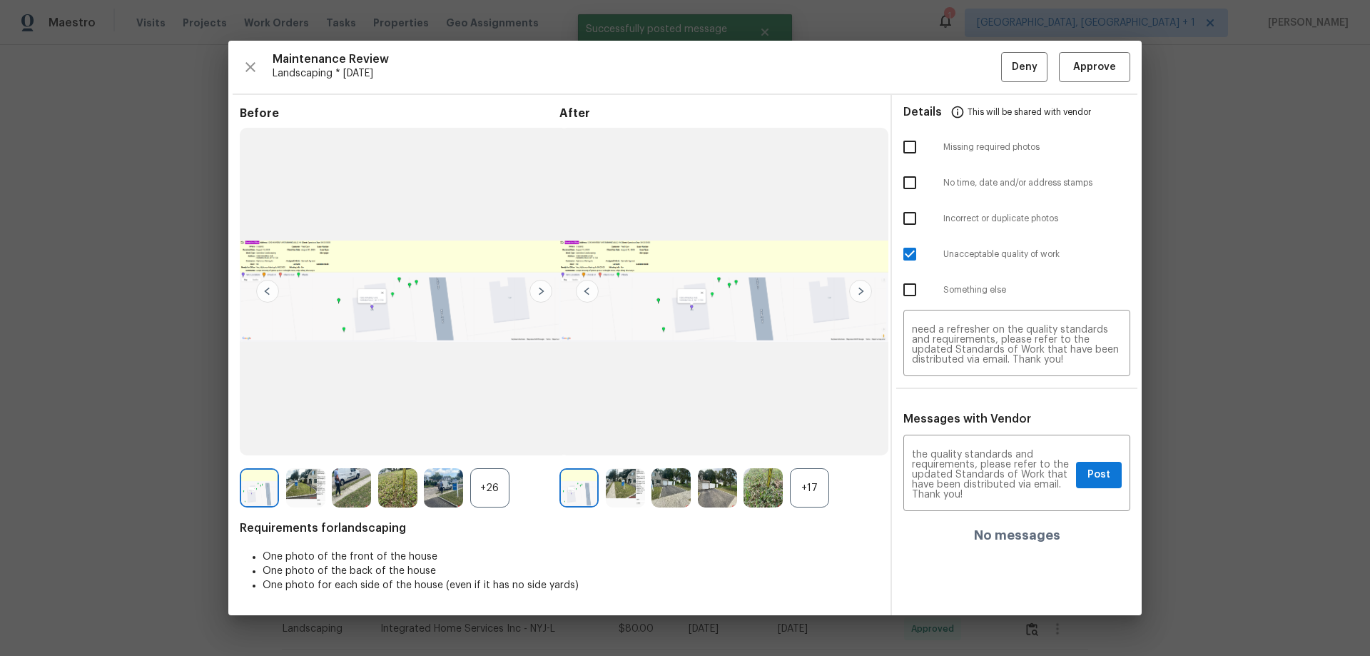  I want to click on div: Incorrect or duplicate photos, so click(1017, 218).